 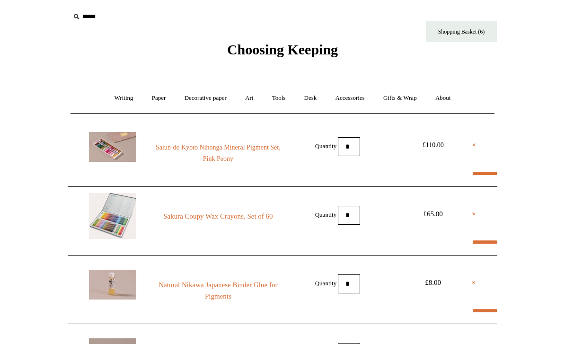 I want to click on a: Natural Nikawa Japanese Binder Glue for Pigments, so click(x=218, y=291).